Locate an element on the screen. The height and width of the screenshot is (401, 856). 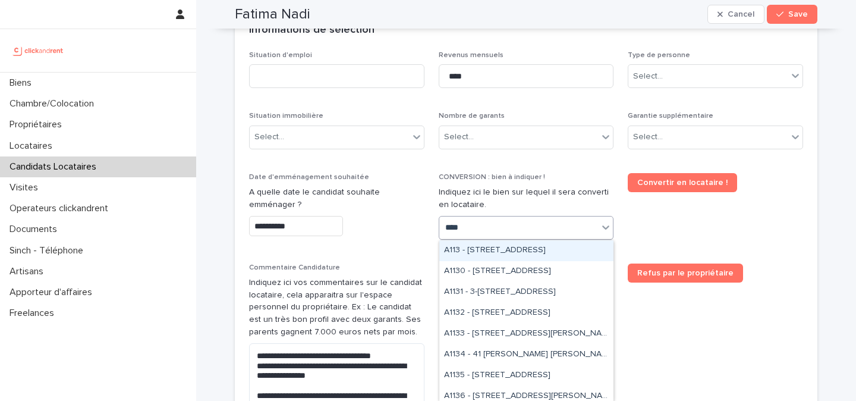
div: A1133 - 21 bis rue Jean Leclaire, Paris 75017 is located at coordinates (526, 334).